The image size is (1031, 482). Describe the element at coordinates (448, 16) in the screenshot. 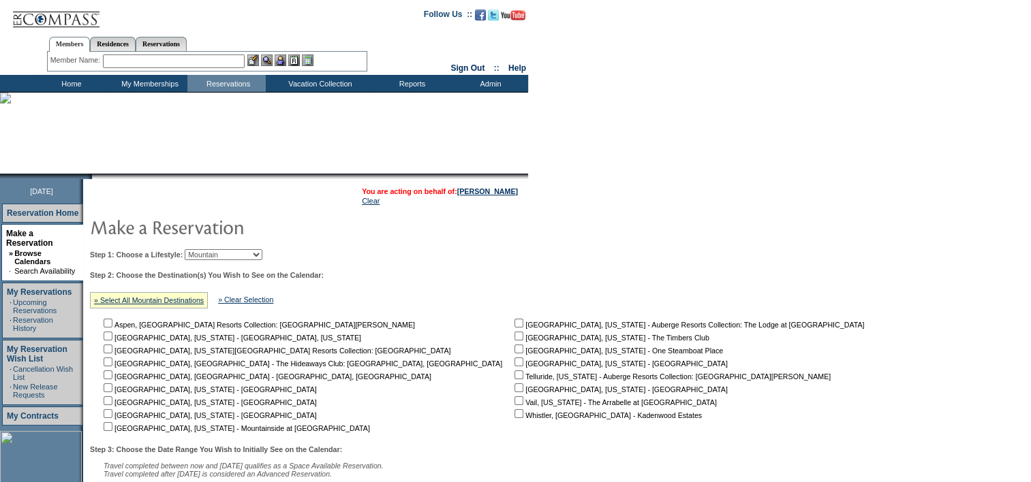

I see `td: Follow Us ::` at that location.